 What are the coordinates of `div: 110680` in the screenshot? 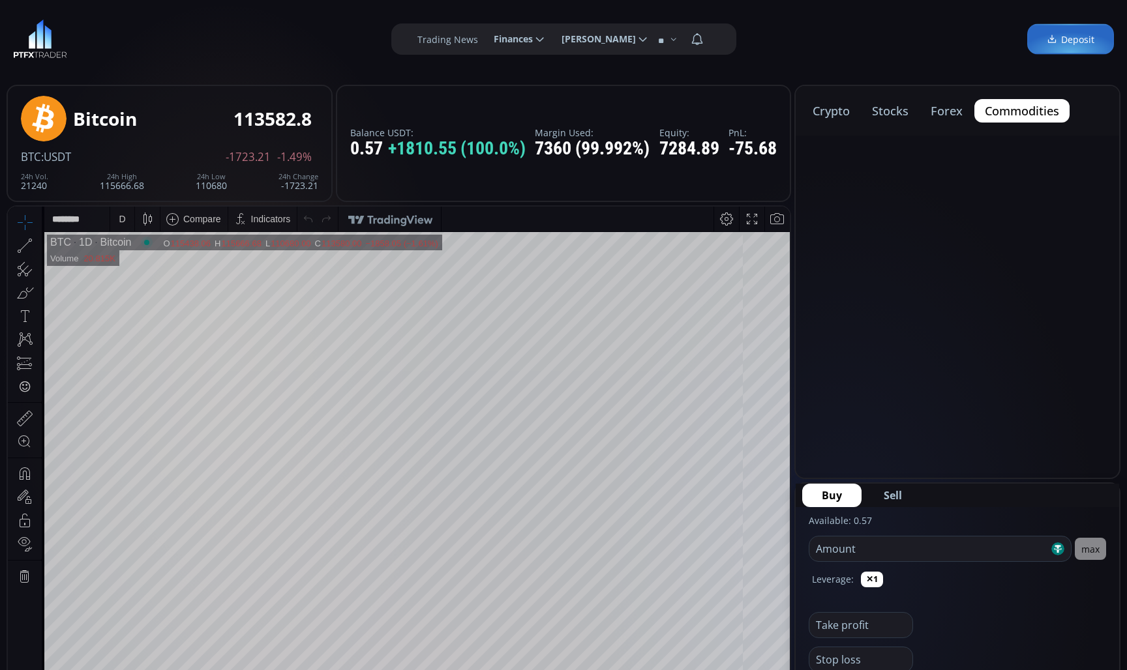 It's located at (211, 181).